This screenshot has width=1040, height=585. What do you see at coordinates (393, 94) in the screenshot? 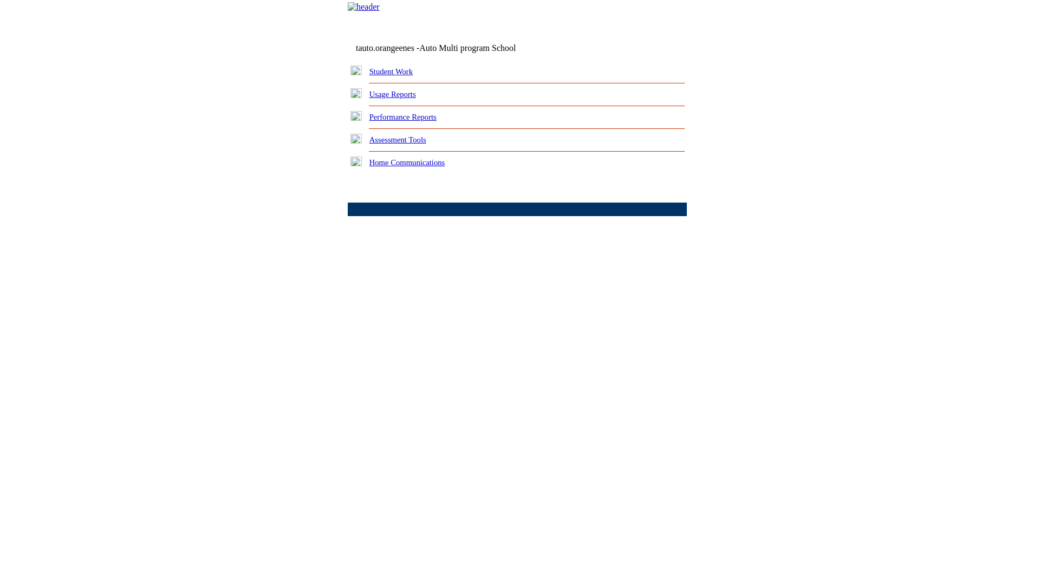
I see `a: Usage Reports` at bounding box center [393, 94].